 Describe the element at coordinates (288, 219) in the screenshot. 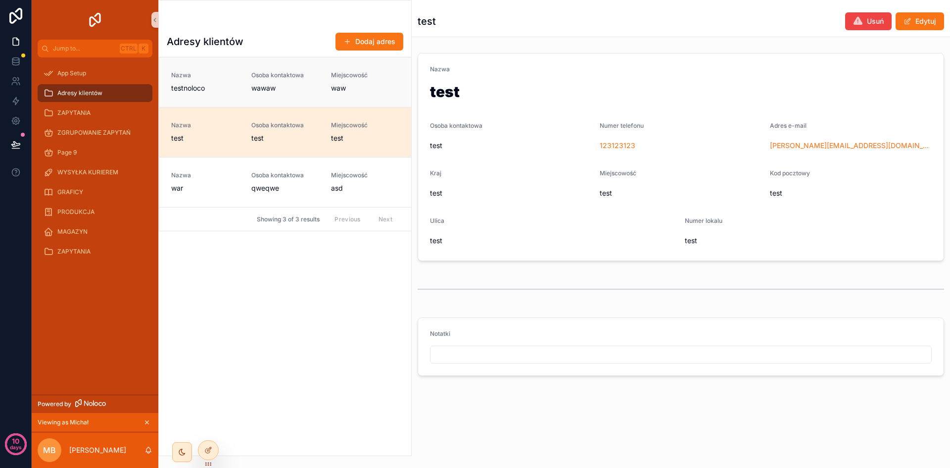

I see `span: Showing 3 of 3 results` at that location.